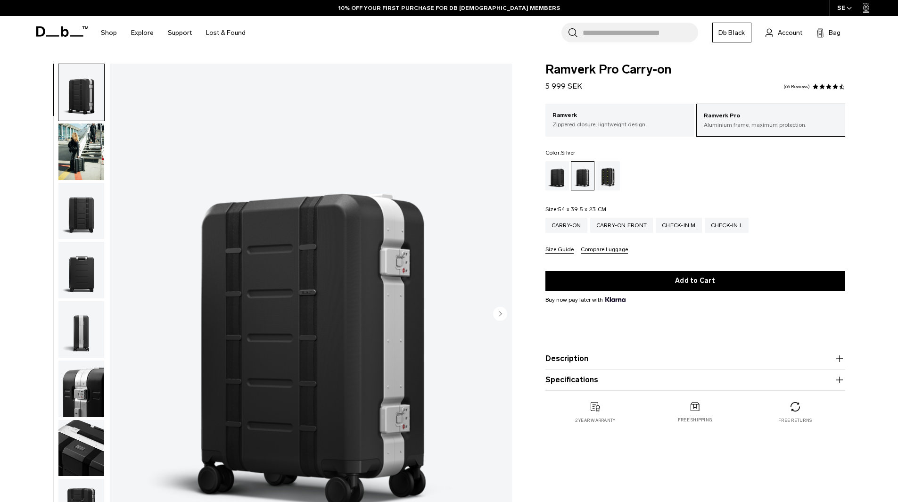  I want to click on img: {"height" => 20, "alt" => "Klarna"}, so click(615, 299).